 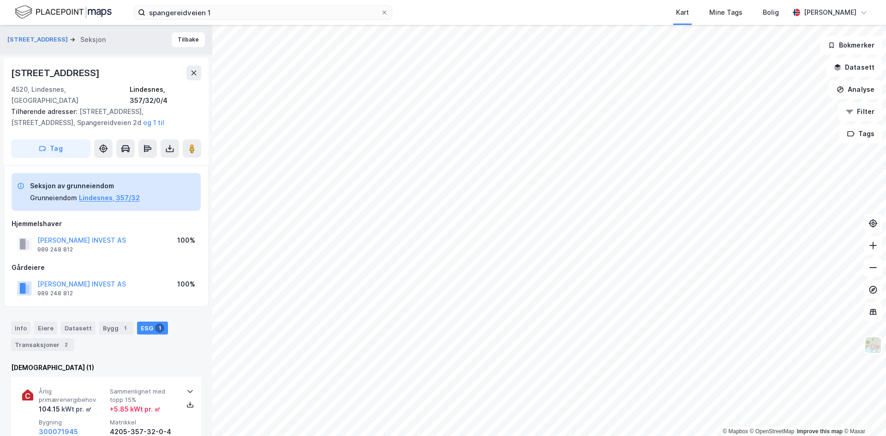 What do you see at coordinates (860, 112) in the screenshot?
I see `button: Filter` at bounding box center [860, 112].